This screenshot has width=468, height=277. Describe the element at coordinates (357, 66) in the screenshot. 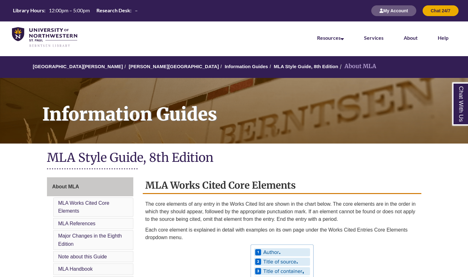

I see `li: About MLA` at that location.